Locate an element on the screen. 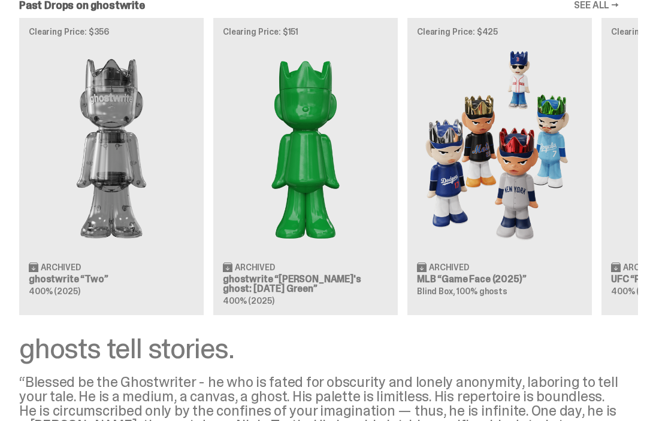 This screenshot has height=421, width=647. h3: ghostwrite “Two” is located at coordinates (111, 280).